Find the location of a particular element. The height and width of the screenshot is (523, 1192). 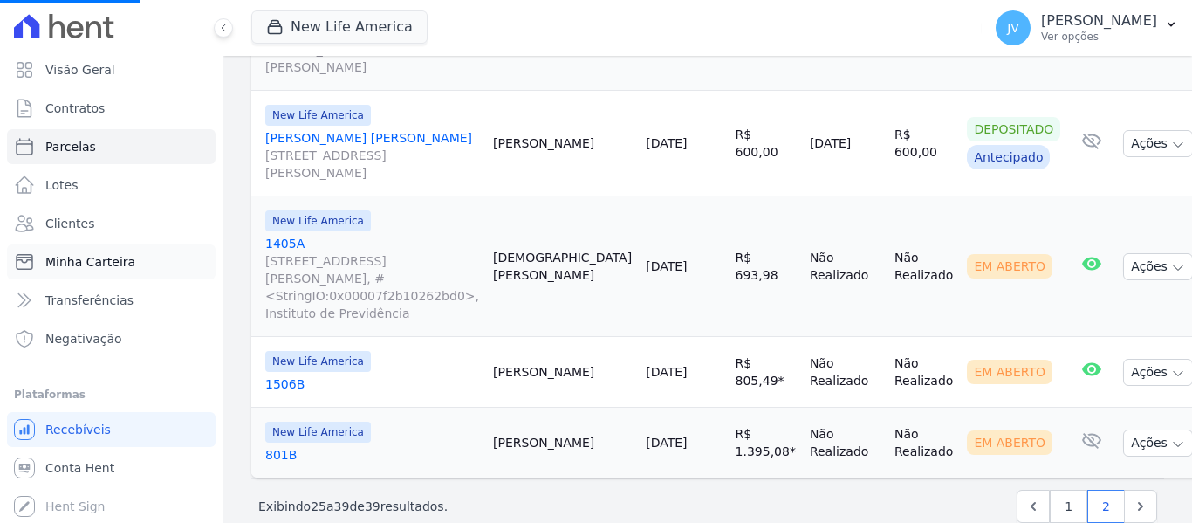

a: 801B is located at coordinates (372, 455).